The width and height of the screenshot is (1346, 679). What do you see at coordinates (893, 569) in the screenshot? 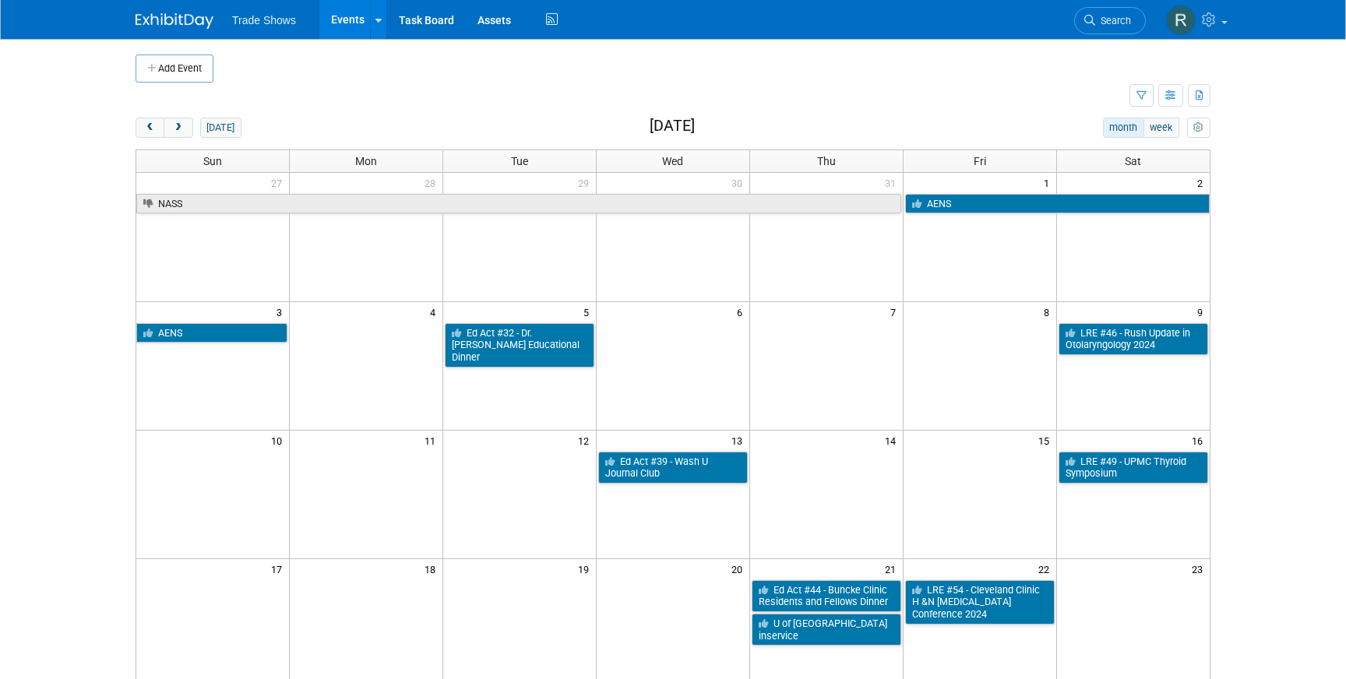
I see `span: 21` at bounding box center [893, 569].